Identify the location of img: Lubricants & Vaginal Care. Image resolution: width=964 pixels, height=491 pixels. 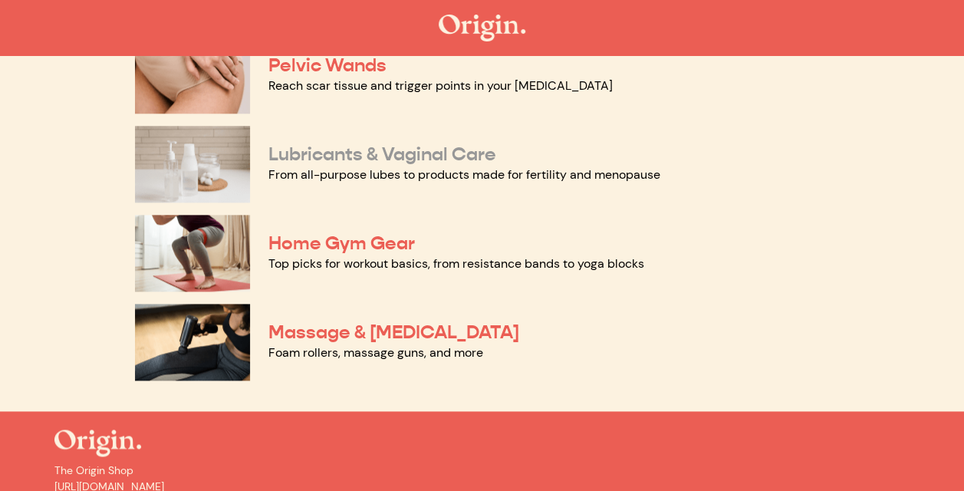
(193, 164).